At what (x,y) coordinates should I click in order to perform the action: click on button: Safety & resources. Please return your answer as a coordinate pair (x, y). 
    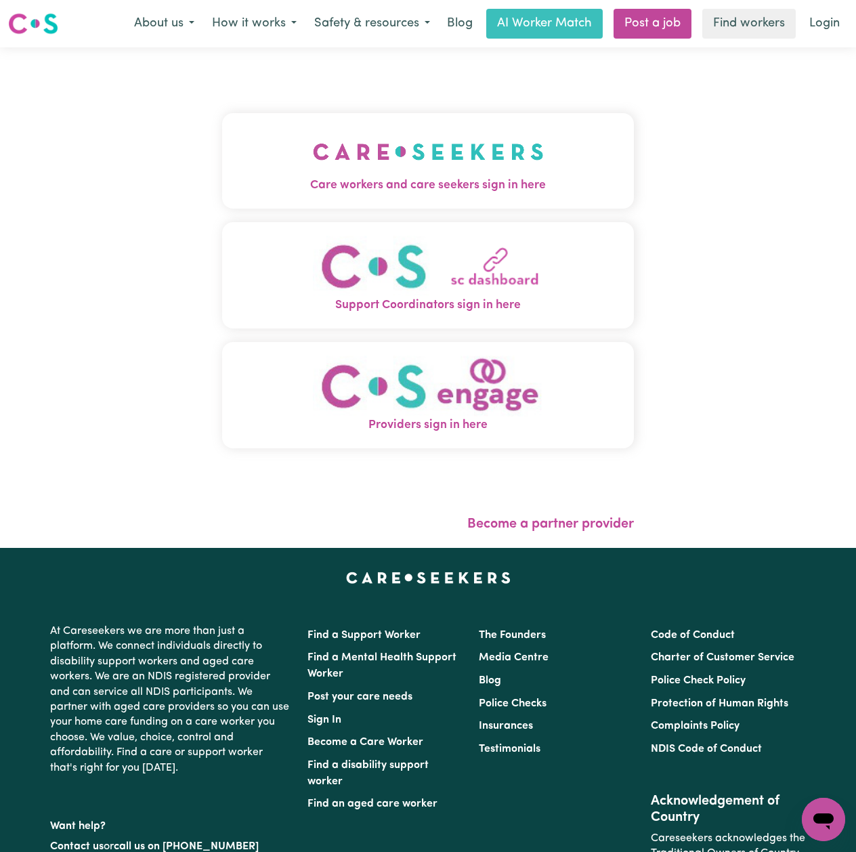
    Looking at the image, I should click on (372, 24).